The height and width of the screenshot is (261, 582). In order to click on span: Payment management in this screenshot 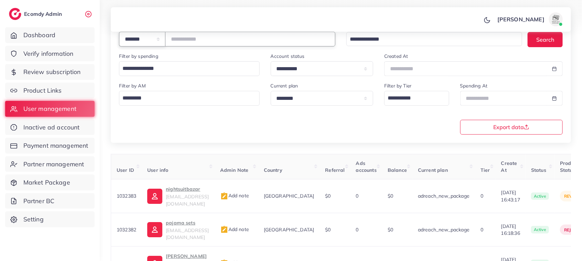, I will do `click(56, 146)`.